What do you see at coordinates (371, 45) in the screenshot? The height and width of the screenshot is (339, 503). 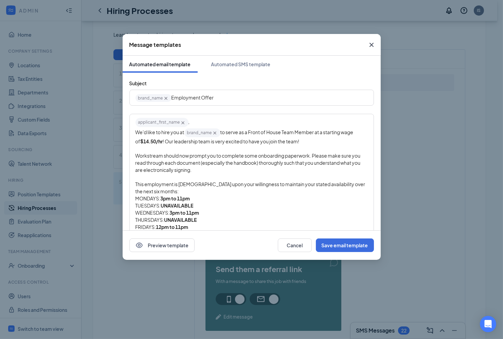 I see `button: Close` at bounding box center [371, 45].